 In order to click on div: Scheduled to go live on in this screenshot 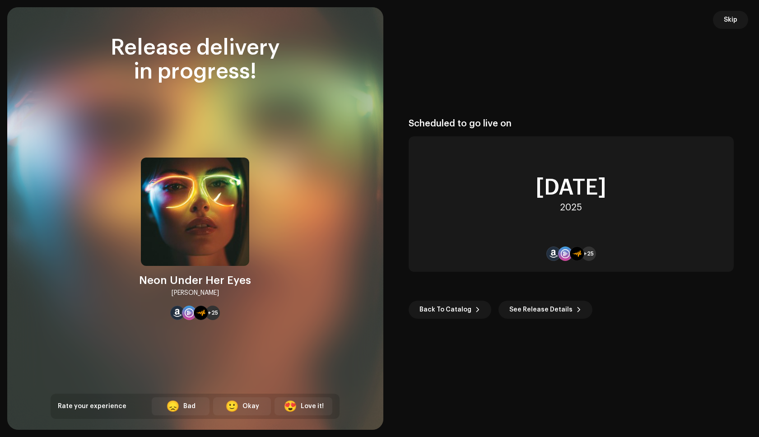, I will do `click(571, 124)`.